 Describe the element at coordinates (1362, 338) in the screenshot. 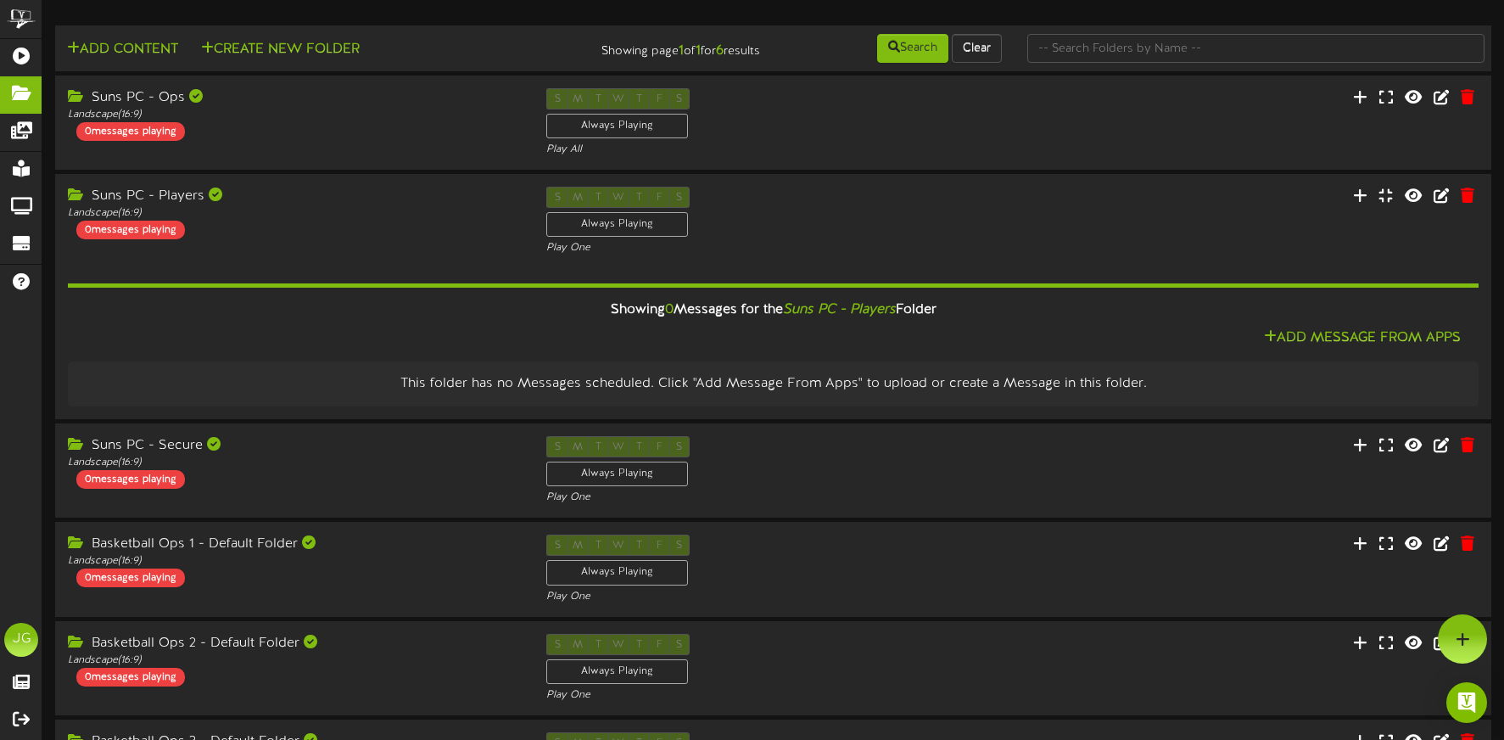

I see `button: Add Message From Apps` at that location.